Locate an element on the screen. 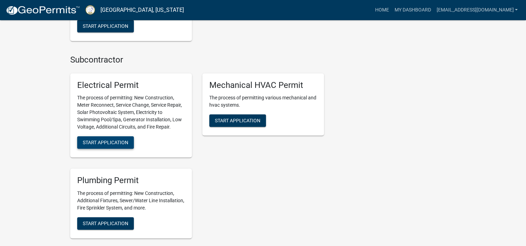  p: The process of permitting: New Construction, Additional Fixtures, Sewer/Water Line Installation, ... is located at coordinates (131, 200).